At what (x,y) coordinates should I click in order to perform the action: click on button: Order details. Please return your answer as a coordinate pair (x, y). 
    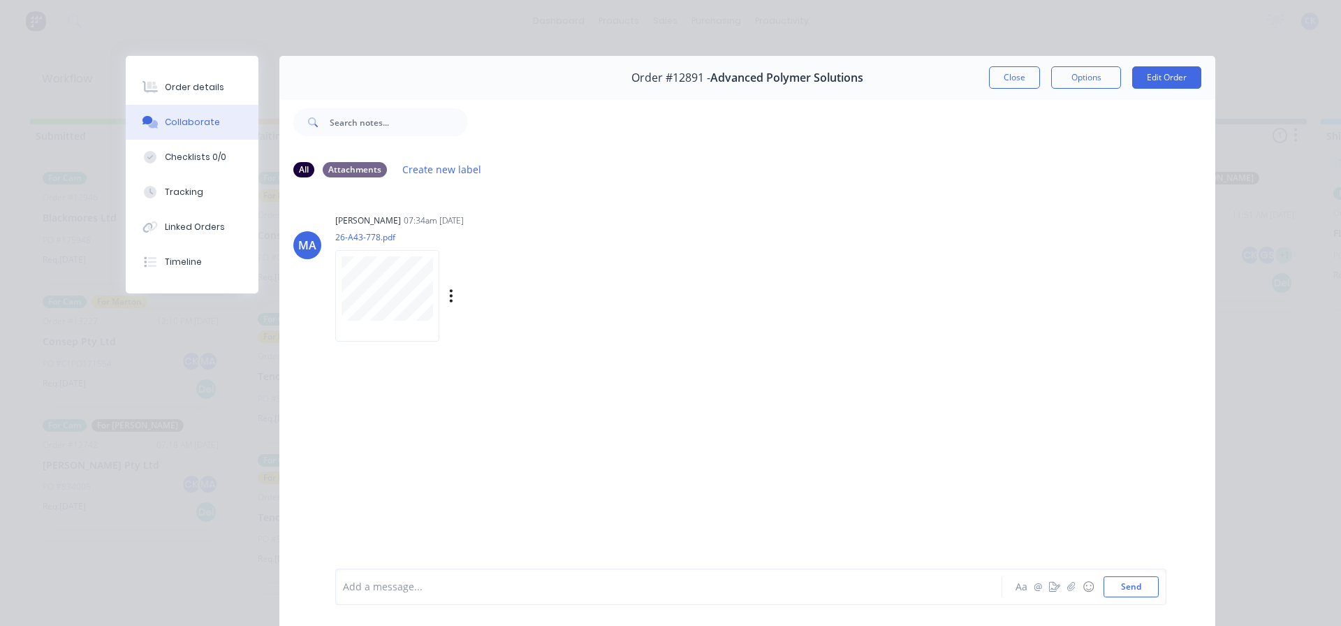
    Looking at the image, I should click on (192, 87).